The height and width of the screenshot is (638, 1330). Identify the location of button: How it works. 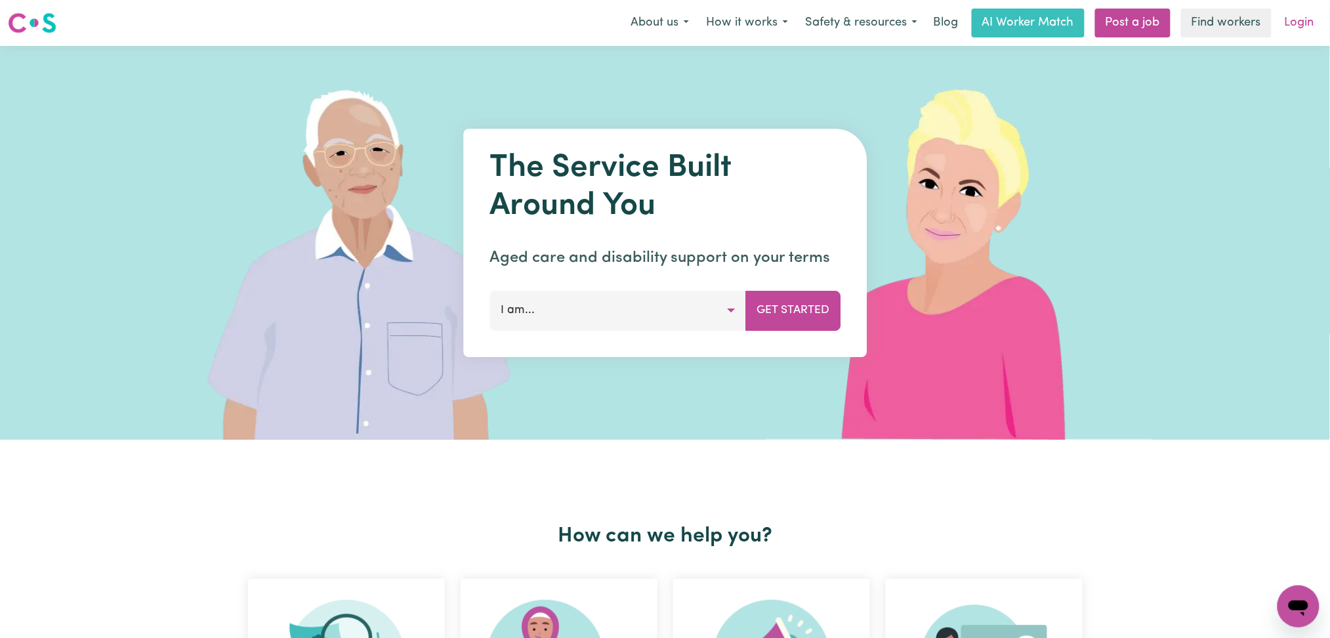
(747, 23).